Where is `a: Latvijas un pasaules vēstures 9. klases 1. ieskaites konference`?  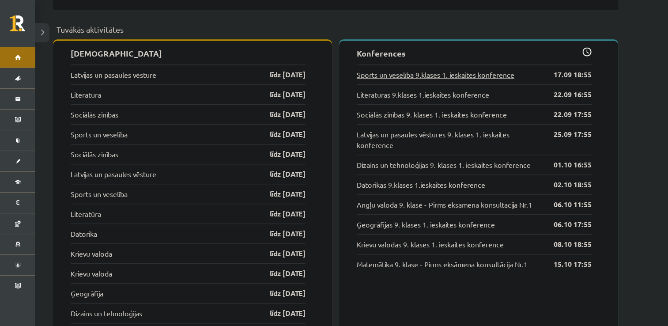
a: Latvijas un pasaules vēstures 9. klases 1. ieskaites konference is located at coordinates (448, 139).